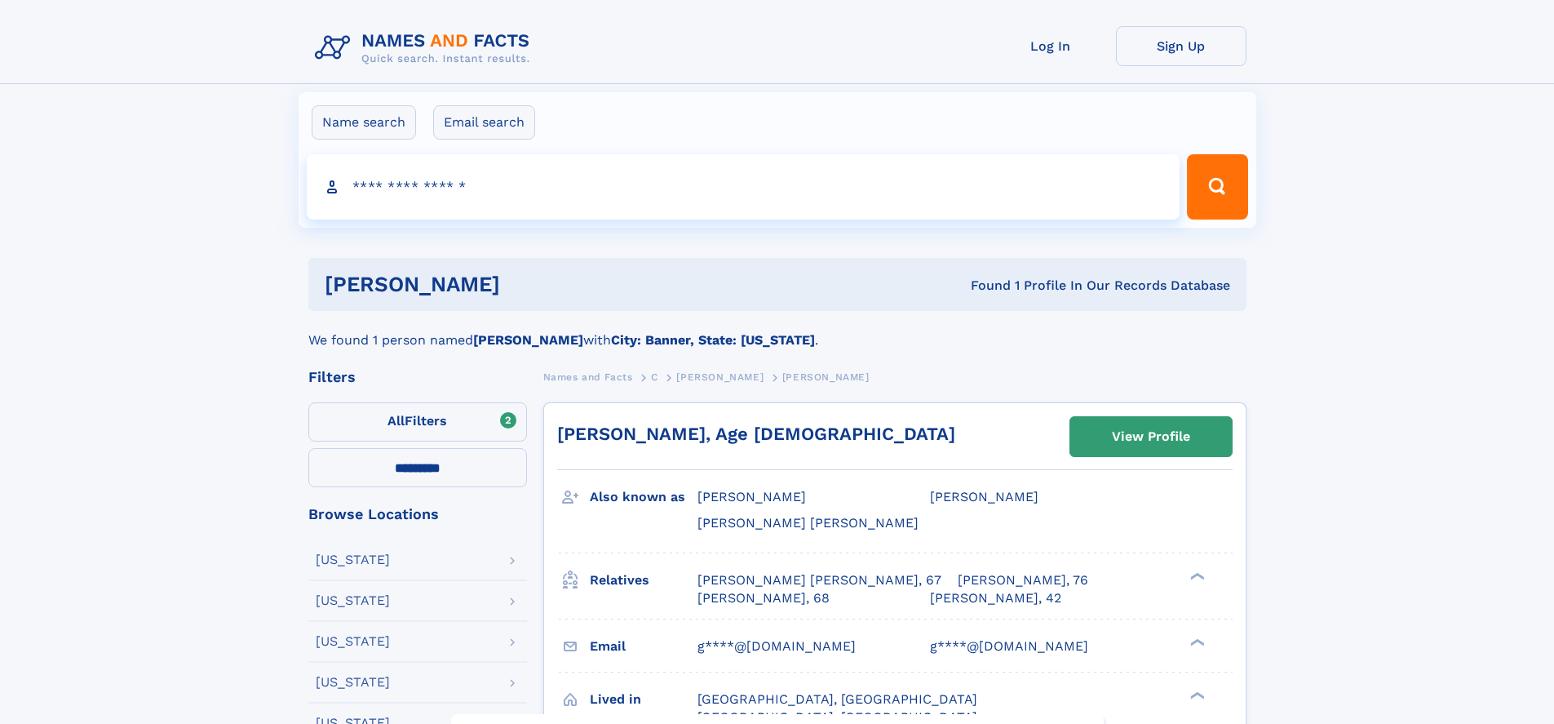 Image resolution: width=1554 pixels, height=724 pixels. What do you see at coordinates (396, 420) in the screenshot?
I see `span: All` at bounding box center [396, 420].